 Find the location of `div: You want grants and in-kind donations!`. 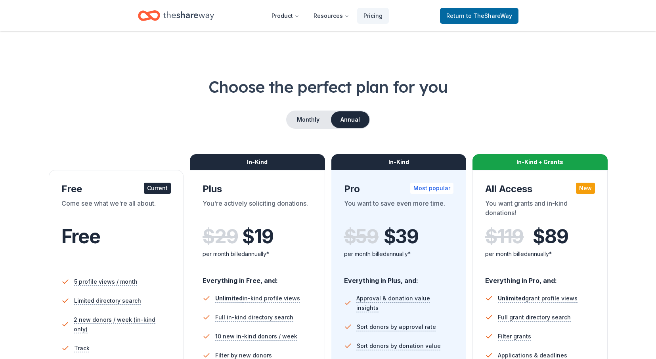

div: You want grants and in-kind donations! is located at coordinates (540, 210).